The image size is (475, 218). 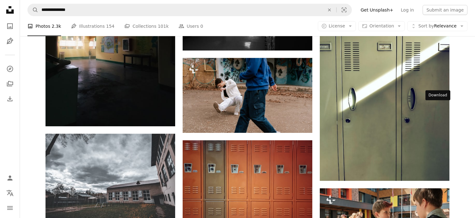 What do you see at coordinates (10, 11) in the screenshot?
I see `a: Home — Unsplash` at bounding box center [10, 11].